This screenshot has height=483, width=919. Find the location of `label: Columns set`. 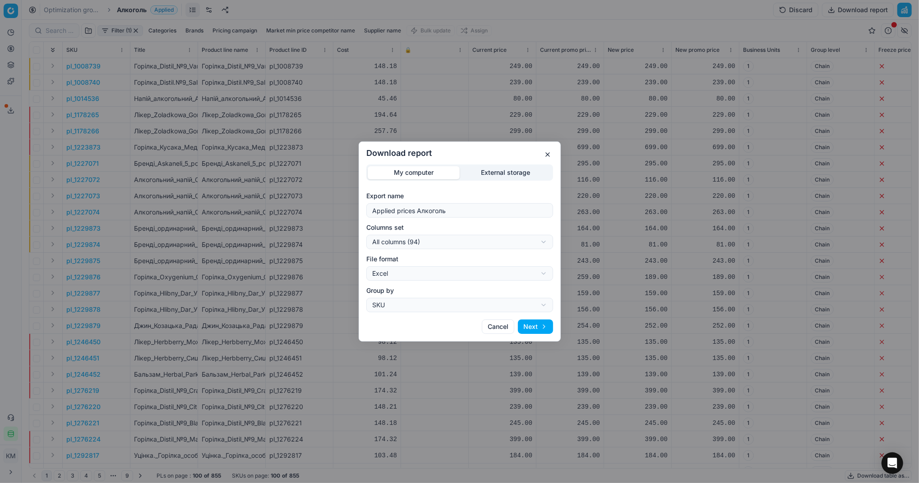

label: Columns set is located at coordinates (459, 228).